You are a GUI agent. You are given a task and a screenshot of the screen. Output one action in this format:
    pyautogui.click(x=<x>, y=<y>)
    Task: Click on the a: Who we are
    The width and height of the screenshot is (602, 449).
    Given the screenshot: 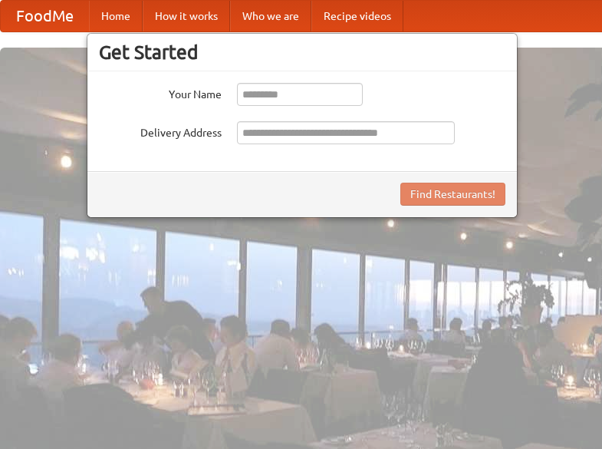 What is the action you would take?
    pyautogui.click(x=271, y=16)
    